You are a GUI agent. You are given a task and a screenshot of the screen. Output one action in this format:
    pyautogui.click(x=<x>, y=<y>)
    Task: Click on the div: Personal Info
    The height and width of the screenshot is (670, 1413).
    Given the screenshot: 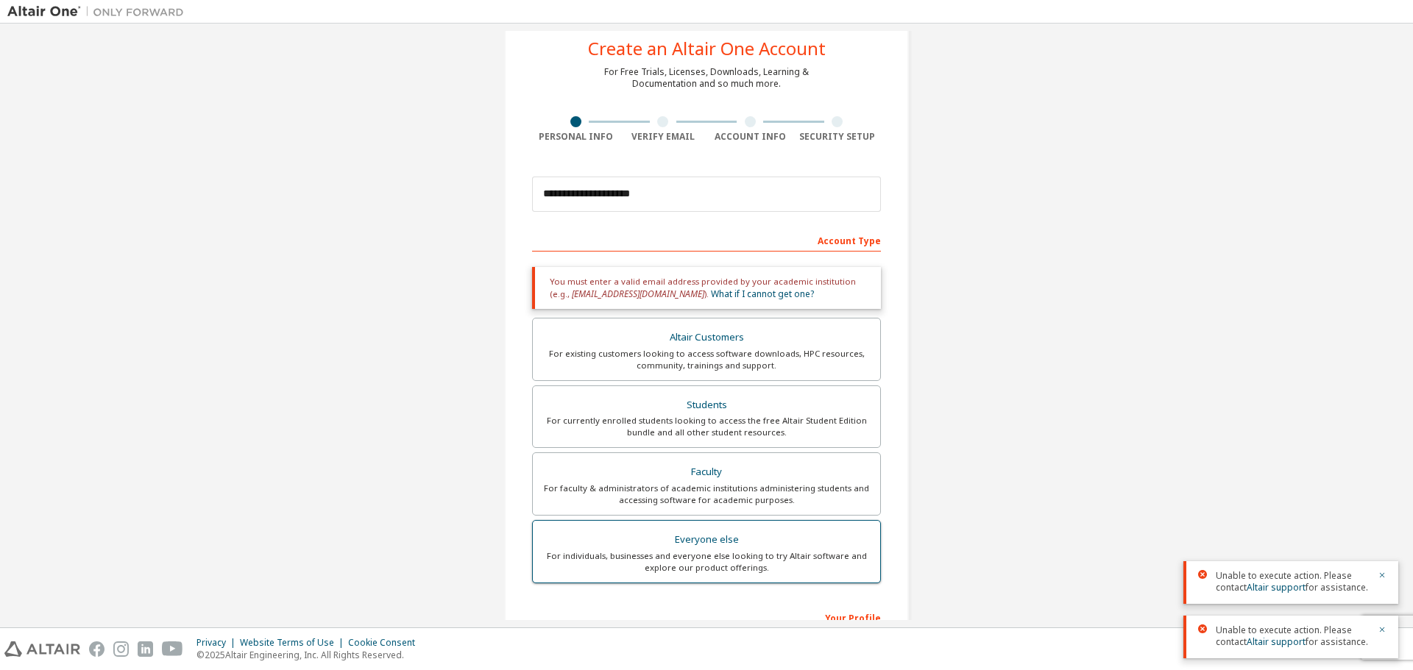 What is the action you would take?
    pyautogui.click(x=576, y=137)
    